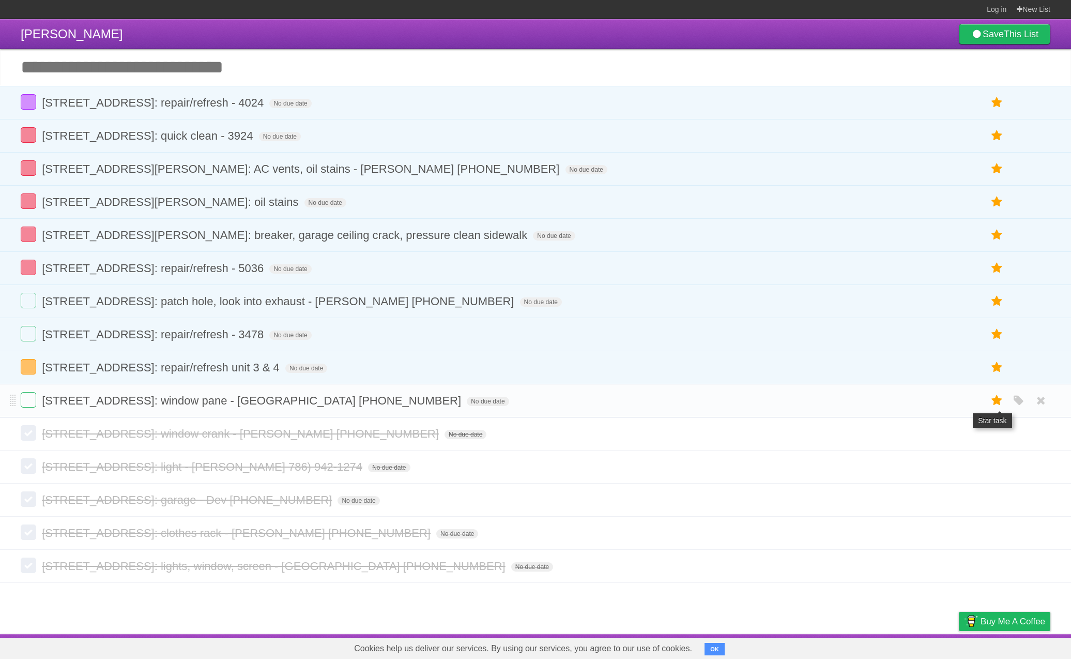  I want to click on button: OK, so click(715, 649).